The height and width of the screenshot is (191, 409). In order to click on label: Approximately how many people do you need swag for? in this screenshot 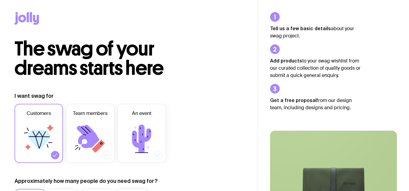, I will do `click(86, 181)`.